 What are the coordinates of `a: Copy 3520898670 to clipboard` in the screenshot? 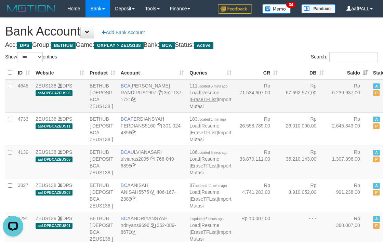 It's located at (134, 232).